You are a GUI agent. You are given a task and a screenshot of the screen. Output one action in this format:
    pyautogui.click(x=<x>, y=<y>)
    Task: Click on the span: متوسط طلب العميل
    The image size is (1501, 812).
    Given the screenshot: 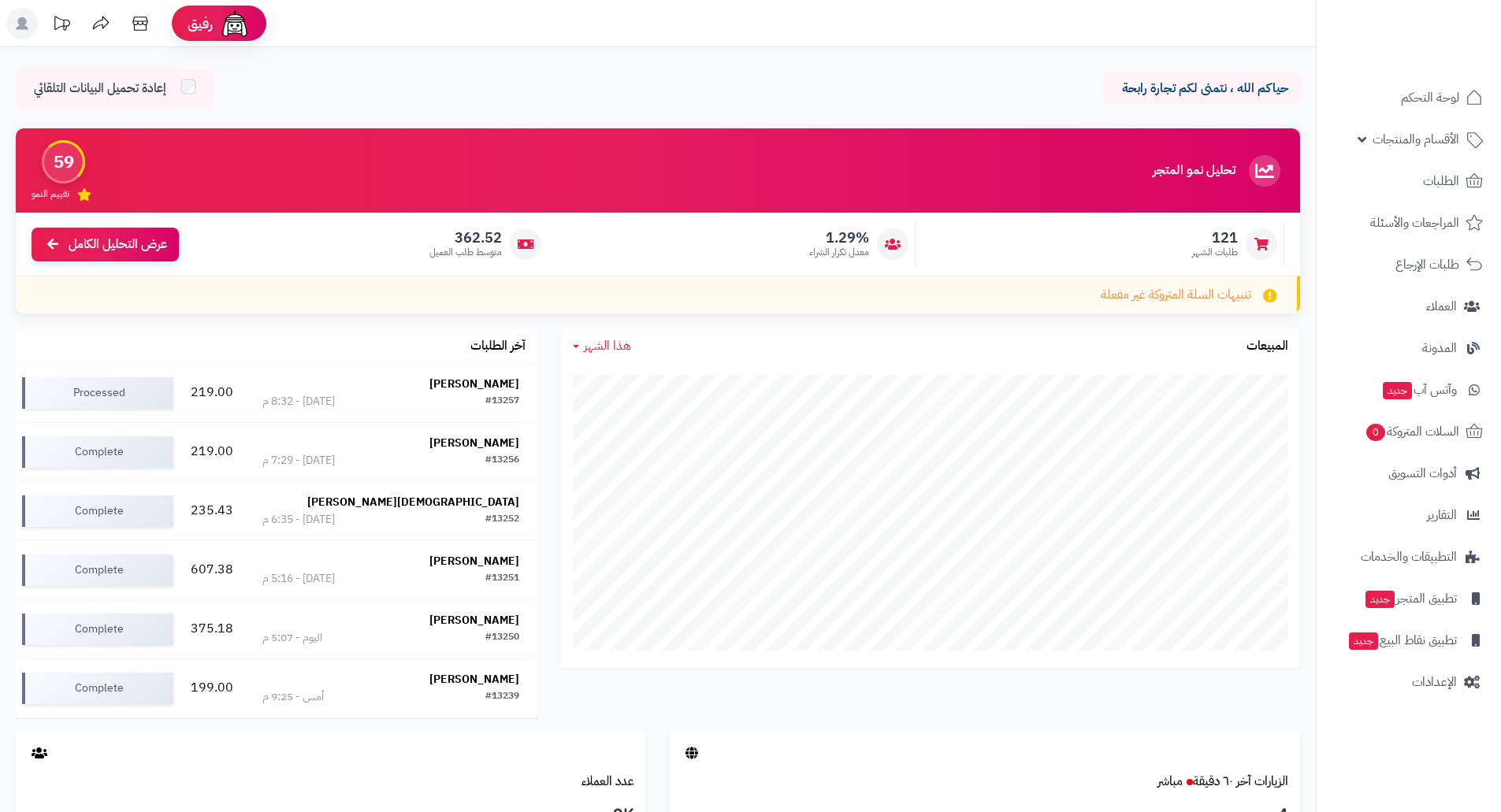 What is the action you would take?
    pyautogui.click(x=466, y=252)
    